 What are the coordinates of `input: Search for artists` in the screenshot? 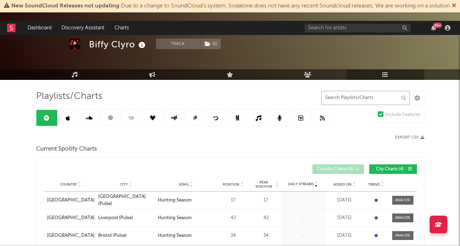 It's located at (358, 28).